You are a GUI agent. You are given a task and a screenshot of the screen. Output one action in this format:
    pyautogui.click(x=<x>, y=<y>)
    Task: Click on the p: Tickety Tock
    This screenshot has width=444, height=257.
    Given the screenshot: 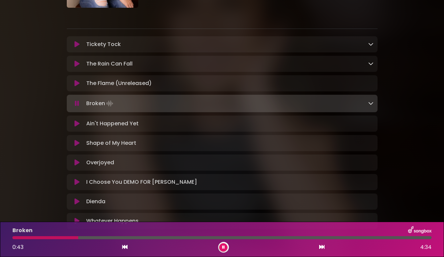 What is the action you would take?
    pyautogui.click(x=103, y=44)
    